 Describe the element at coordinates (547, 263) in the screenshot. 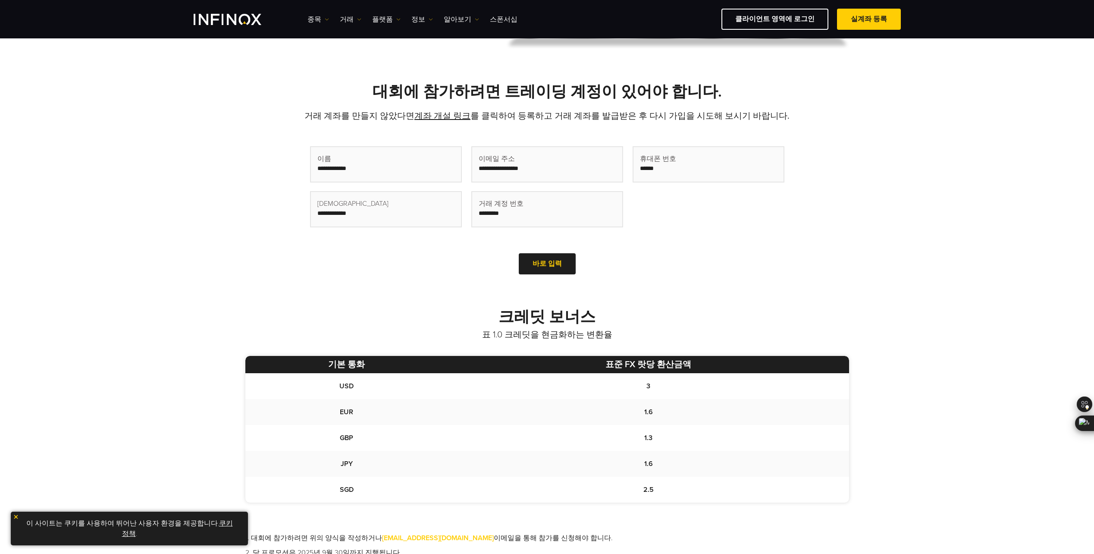

I see `a: 바로 입력` at that location.